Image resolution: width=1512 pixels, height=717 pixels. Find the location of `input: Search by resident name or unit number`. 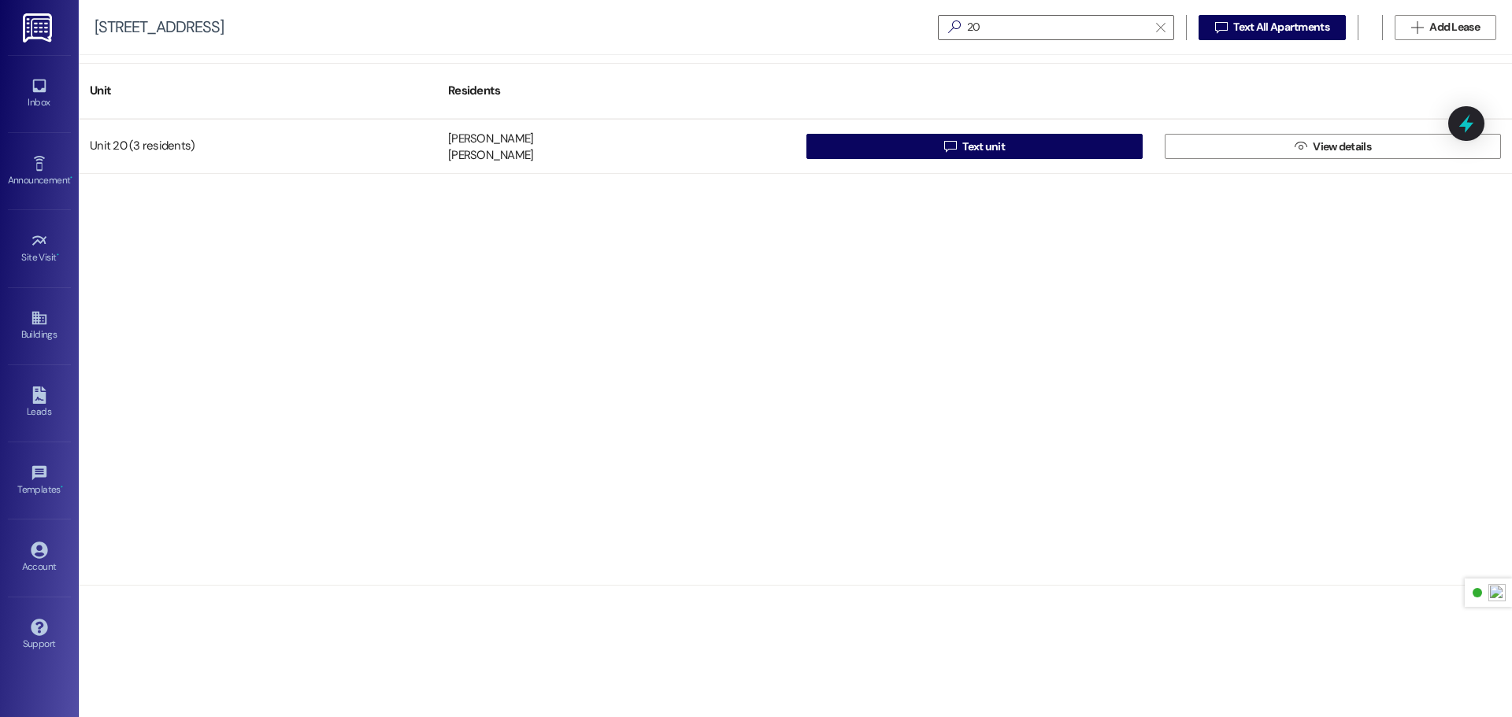

input: Search by resident name or unit number is located at coordinates (1058, 28).